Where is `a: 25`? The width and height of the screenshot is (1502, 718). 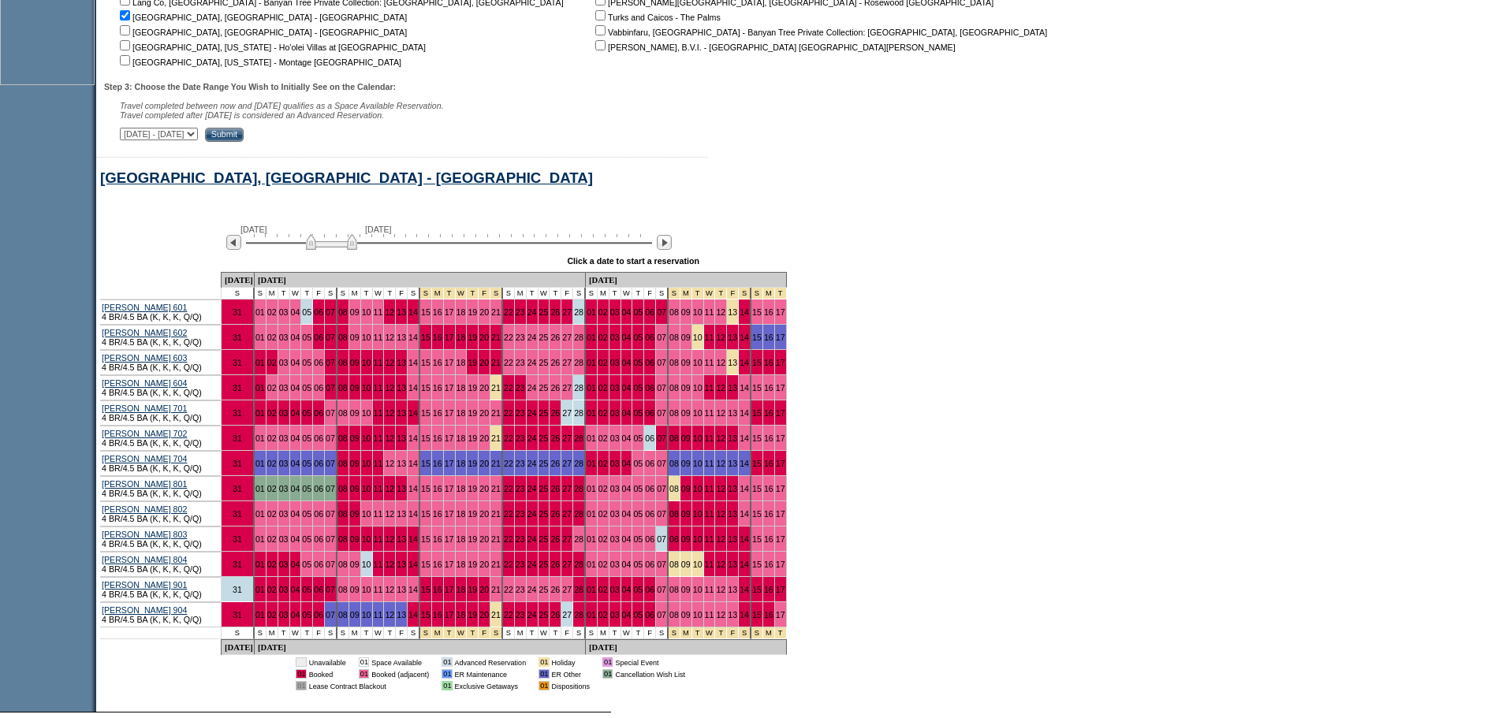 a: 25 is located at coordinates (544, 388).